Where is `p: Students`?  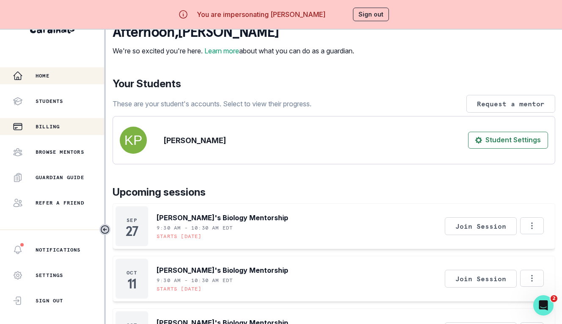 p: Students is located at coordinates (49, 101).